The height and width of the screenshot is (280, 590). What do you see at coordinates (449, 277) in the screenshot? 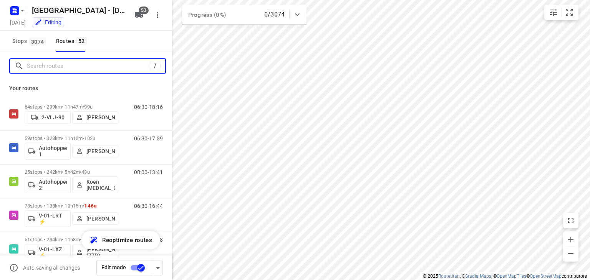
I see `a: Routetitan` at bounding box center [449, 277].